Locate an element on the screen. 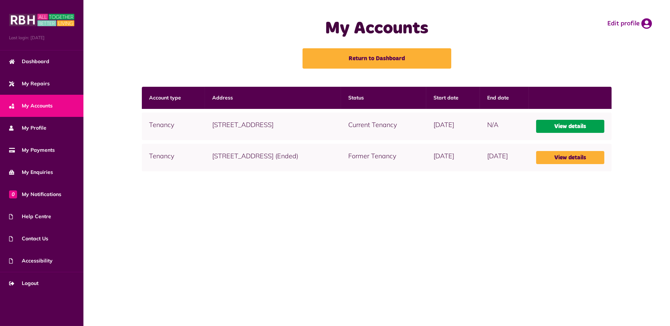 This screenshot has width=670, height=326. span: My Enquiries is located at coordinates (31, 172).